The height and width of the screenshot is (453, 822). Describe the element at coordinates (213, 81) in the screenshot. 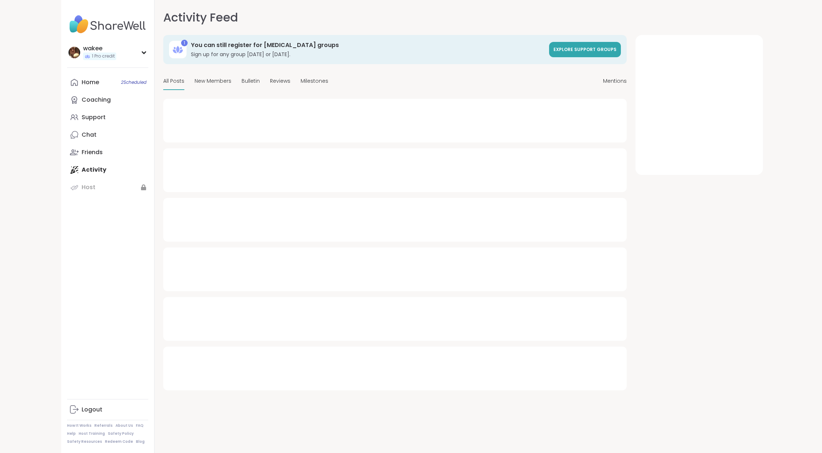

I see `span: New Members` at that location.